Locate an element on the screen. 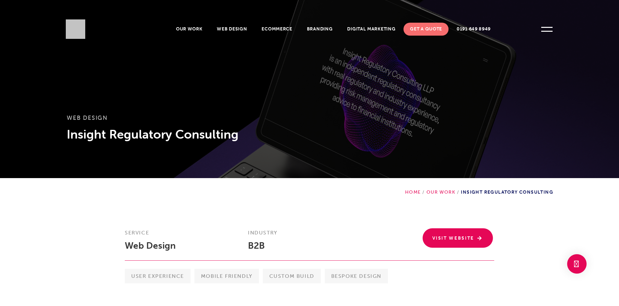 This screenshot has width=619, height=306. a: Home is located at coordinates (413, 192).